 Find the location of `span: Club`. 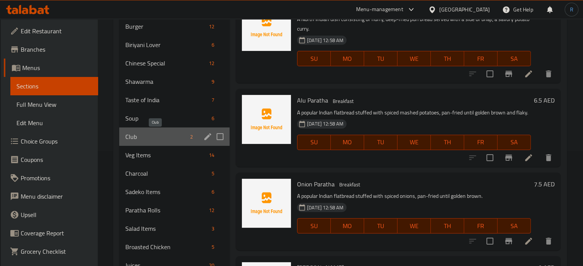

span: Club is located at coordinates (156, 137).